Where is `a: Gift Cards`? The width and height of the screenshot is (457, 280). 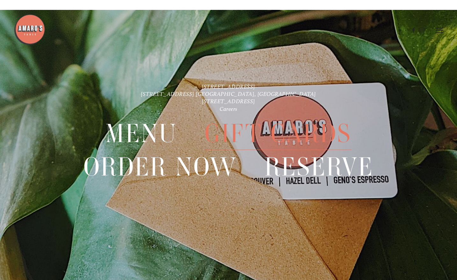
a: Gift Cards is located at coordinates (278, 133).